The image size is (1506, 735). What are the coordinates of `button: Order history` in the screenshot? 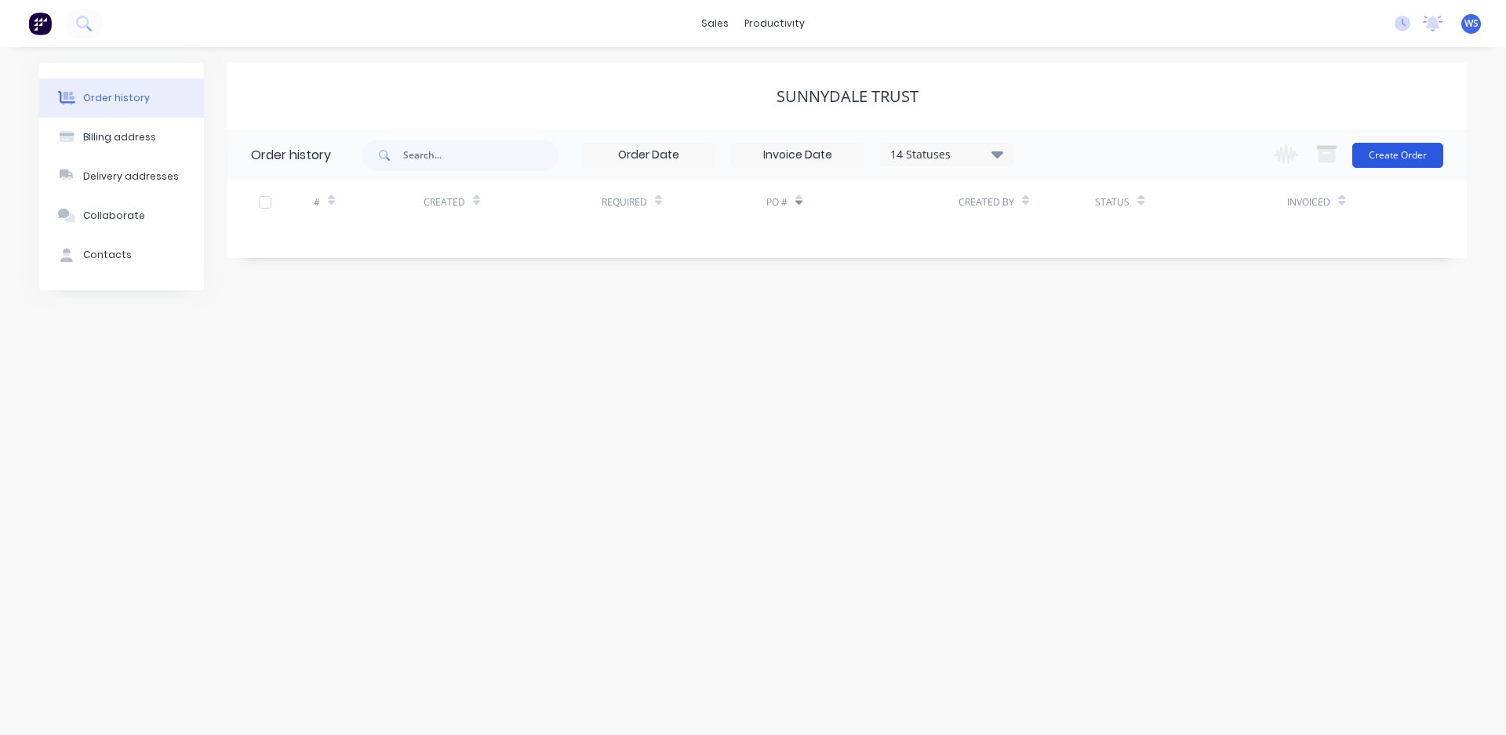 It's located at (122, 98).